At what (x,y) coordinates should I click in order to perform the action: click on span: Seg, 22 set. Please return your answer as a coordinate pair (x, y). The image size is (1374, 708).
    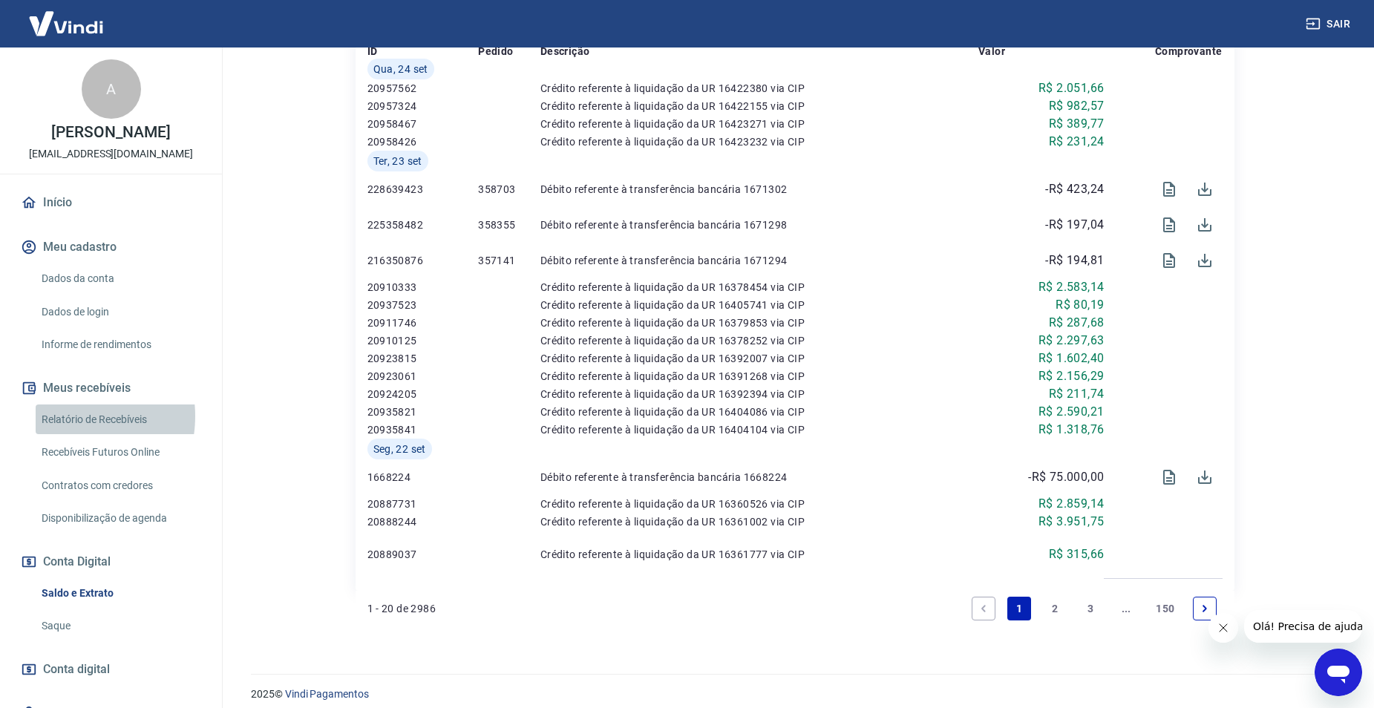
    Looking at the image, I should click on (399, 449).